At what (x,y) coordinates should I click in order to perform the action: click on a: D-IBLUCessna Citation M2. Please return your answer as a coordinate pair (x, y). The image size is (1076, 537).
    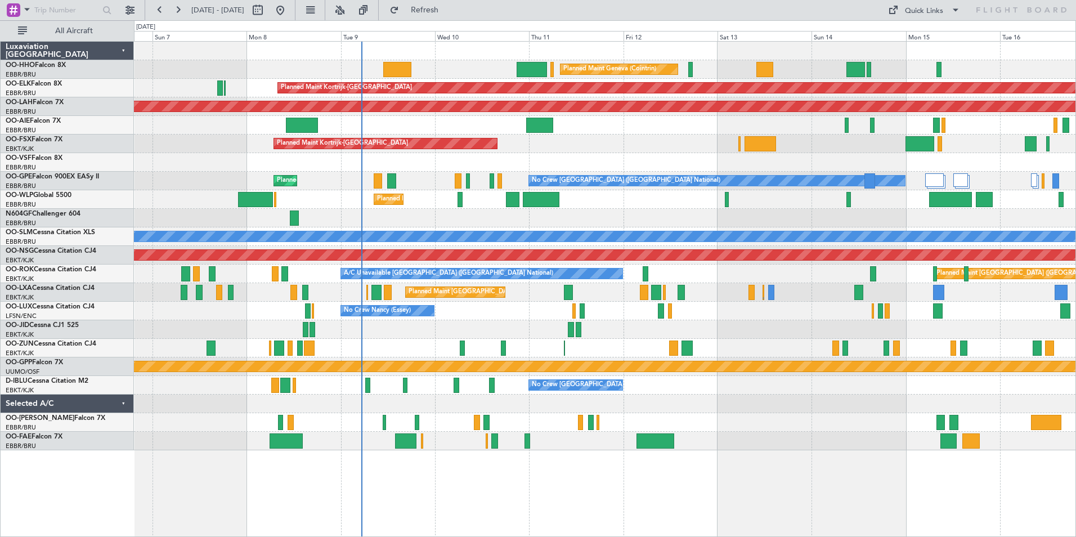
    Looking at the image, I should click on (47, 381).